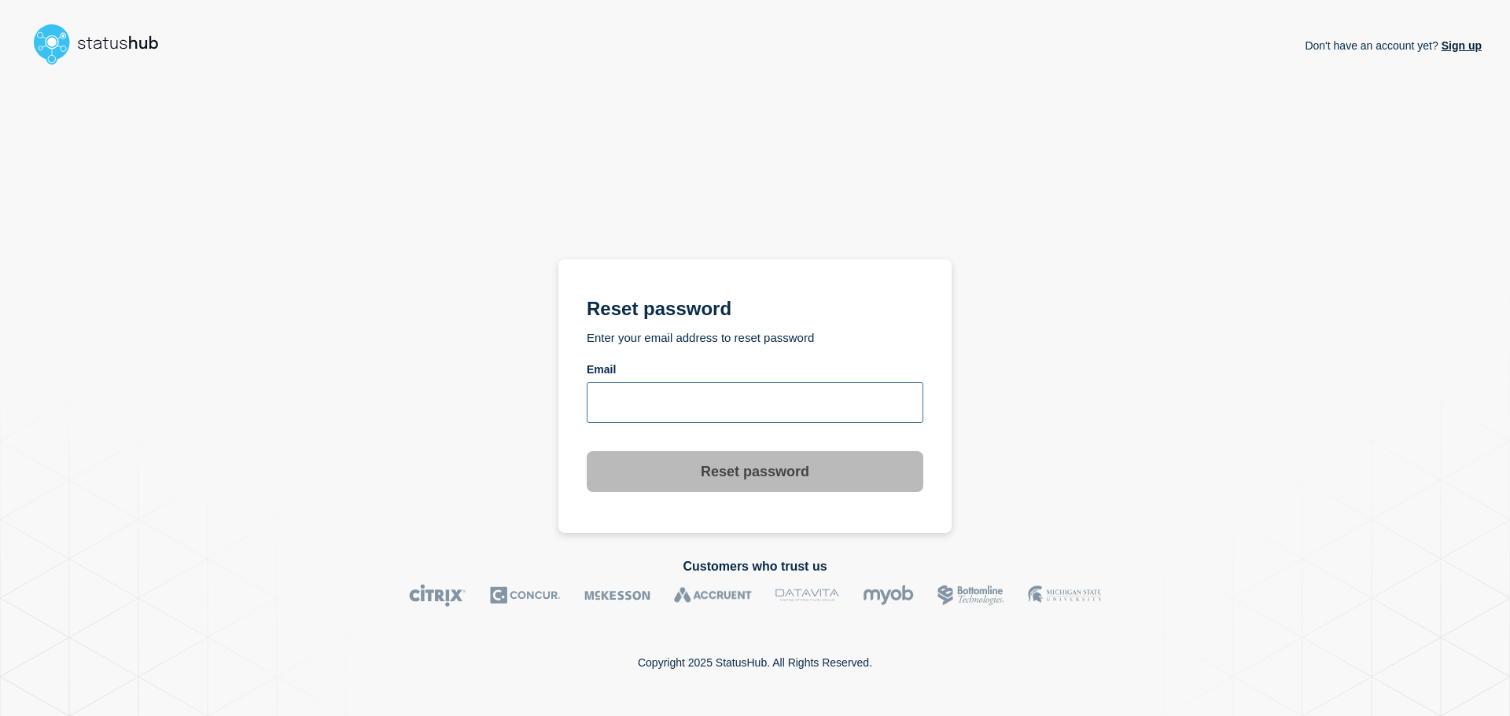 This screenshot has width=1510, height=716. I want to click on input: email input, so click(755, 403).